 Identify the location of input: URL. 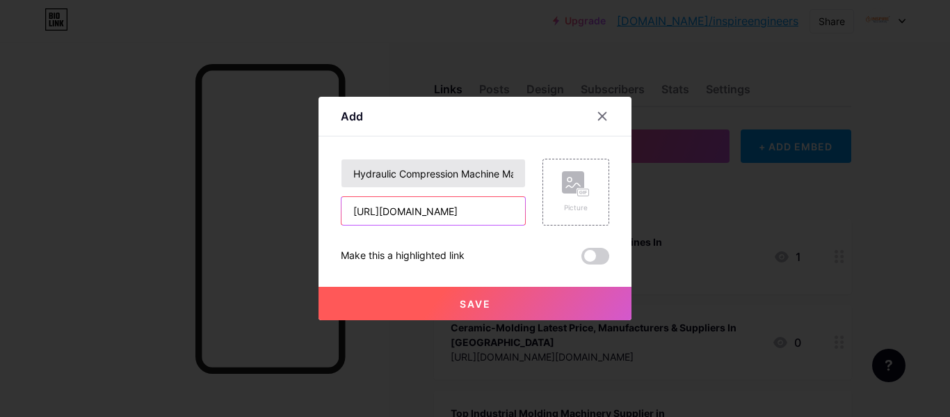
(433, 211).